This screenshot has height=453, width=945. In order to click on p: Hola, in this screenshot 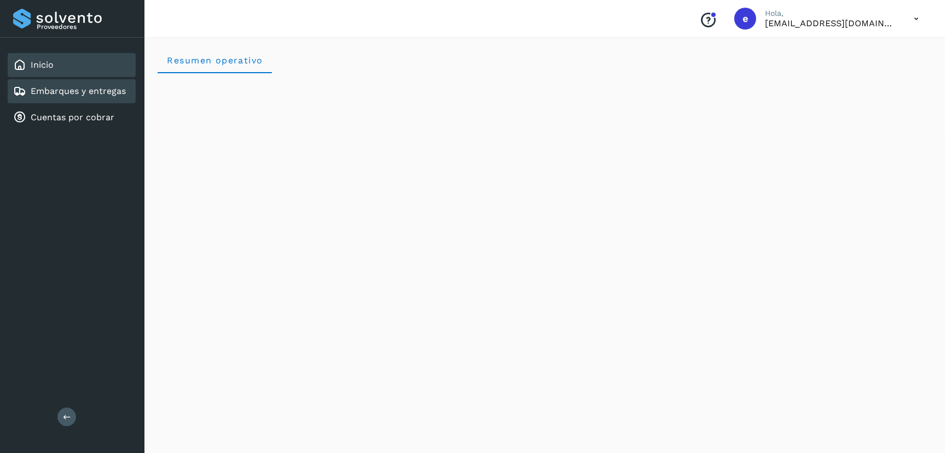, I will do `click(830, 13)`.